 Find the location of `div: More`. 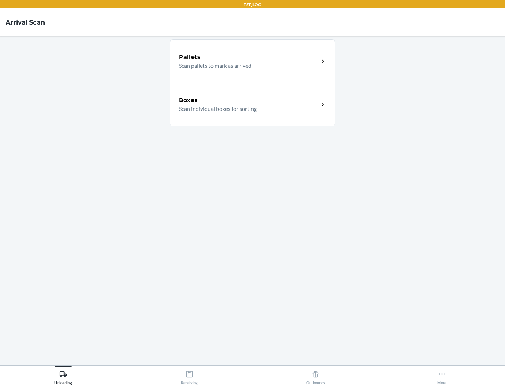

div: More is located at coordinates (442, 376).